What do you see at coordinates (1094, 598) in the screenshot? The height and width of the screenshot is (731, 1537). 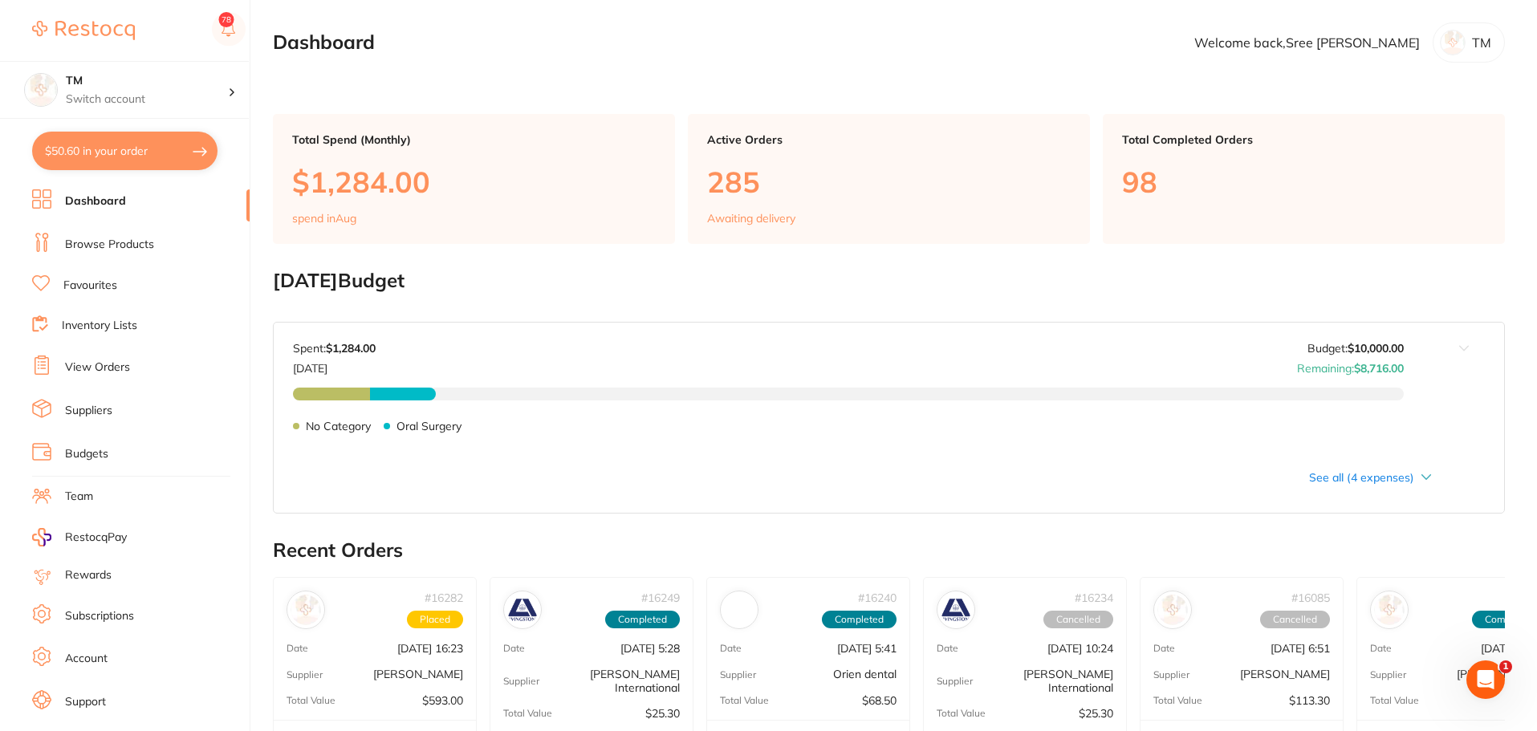 I see `p: # 16234` at bounding box center [1094, 598].